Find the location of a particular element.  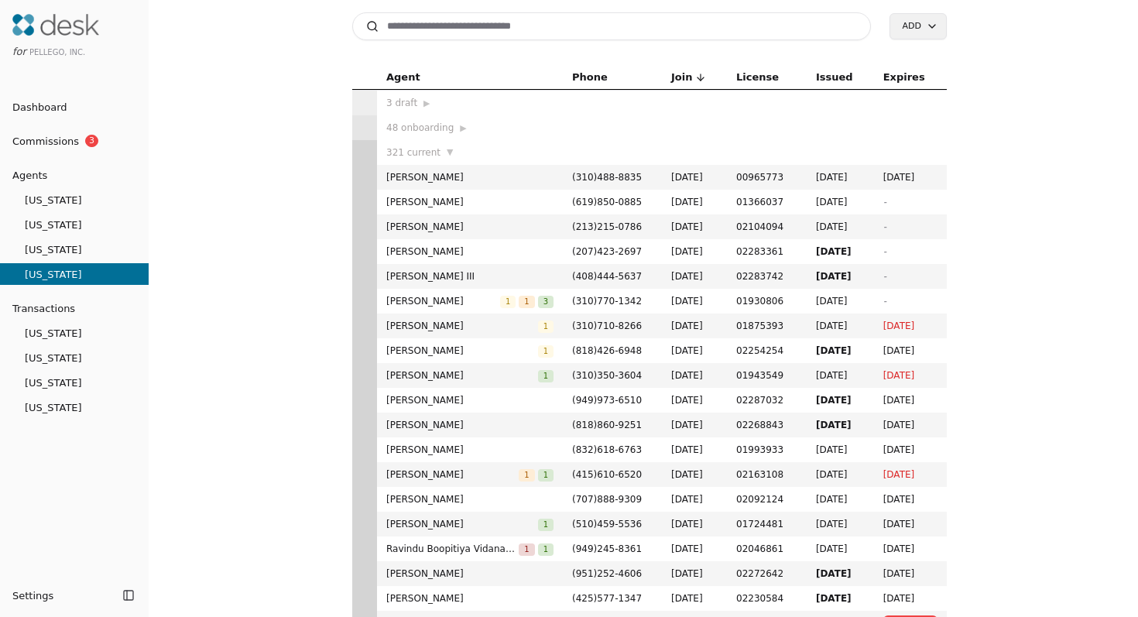

span: for is located at coordinates (19, 51).